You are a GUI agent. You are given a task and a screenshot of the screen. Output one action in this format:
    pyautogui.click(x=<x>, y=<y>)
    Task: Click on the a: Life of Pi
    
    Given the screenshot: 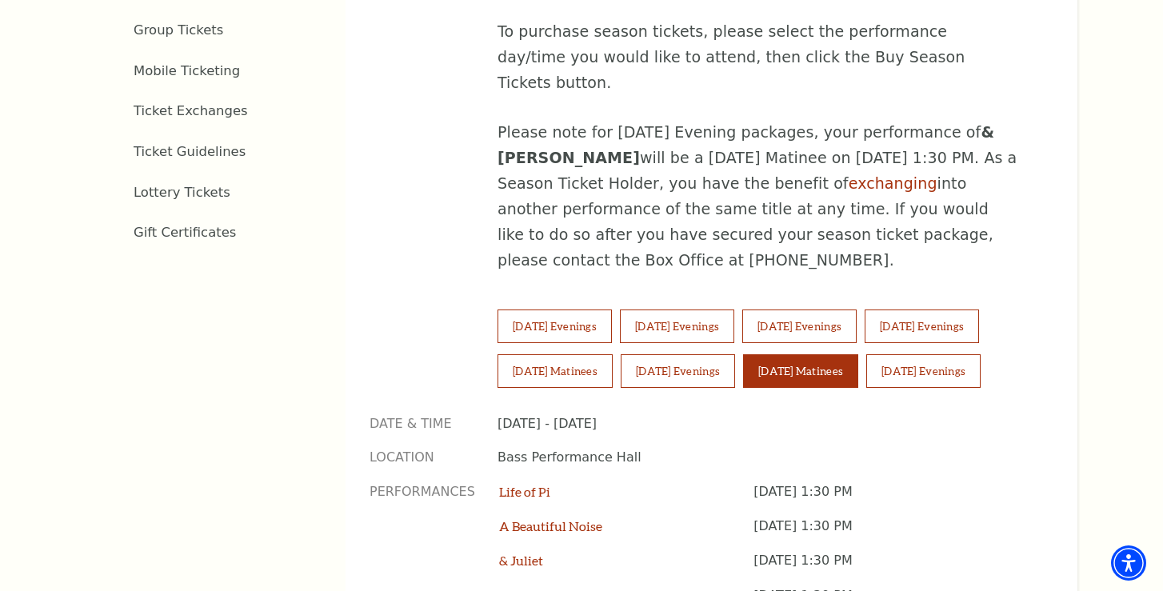 What is the action you would take?
    pyautogui.click(x=525, y=491)
    